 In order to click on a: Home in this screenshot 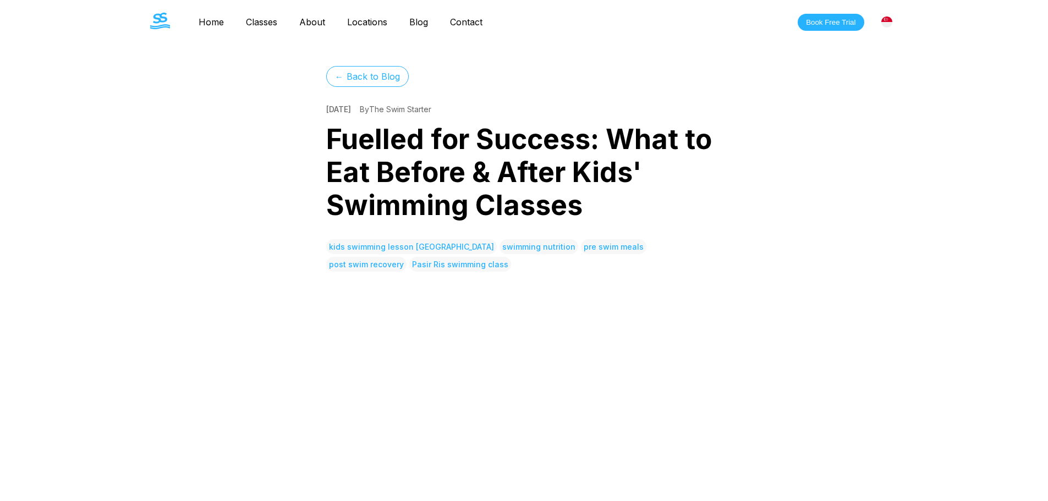, I will do `click(211, 22)`.